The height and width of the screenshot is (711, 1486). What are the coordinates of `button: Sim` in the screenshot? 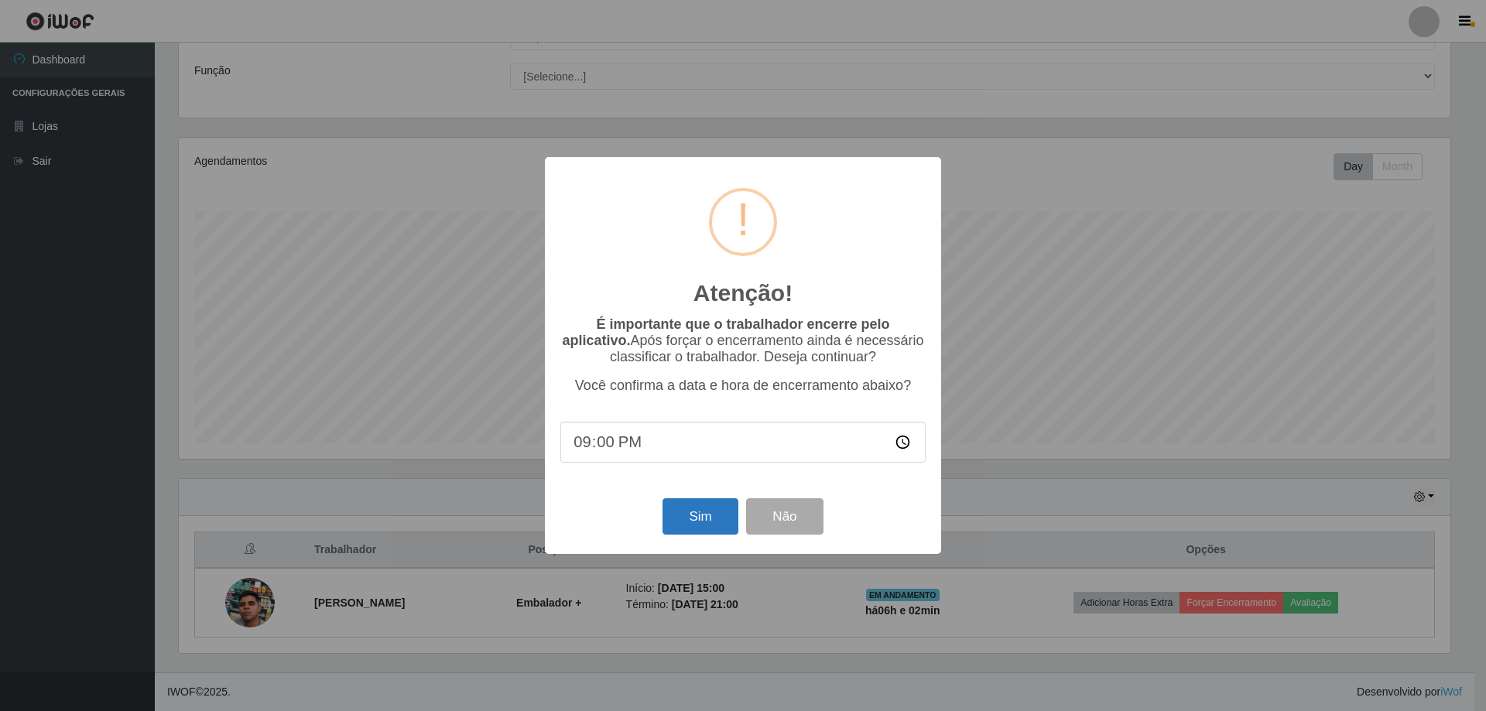 It's located at (700, 516).